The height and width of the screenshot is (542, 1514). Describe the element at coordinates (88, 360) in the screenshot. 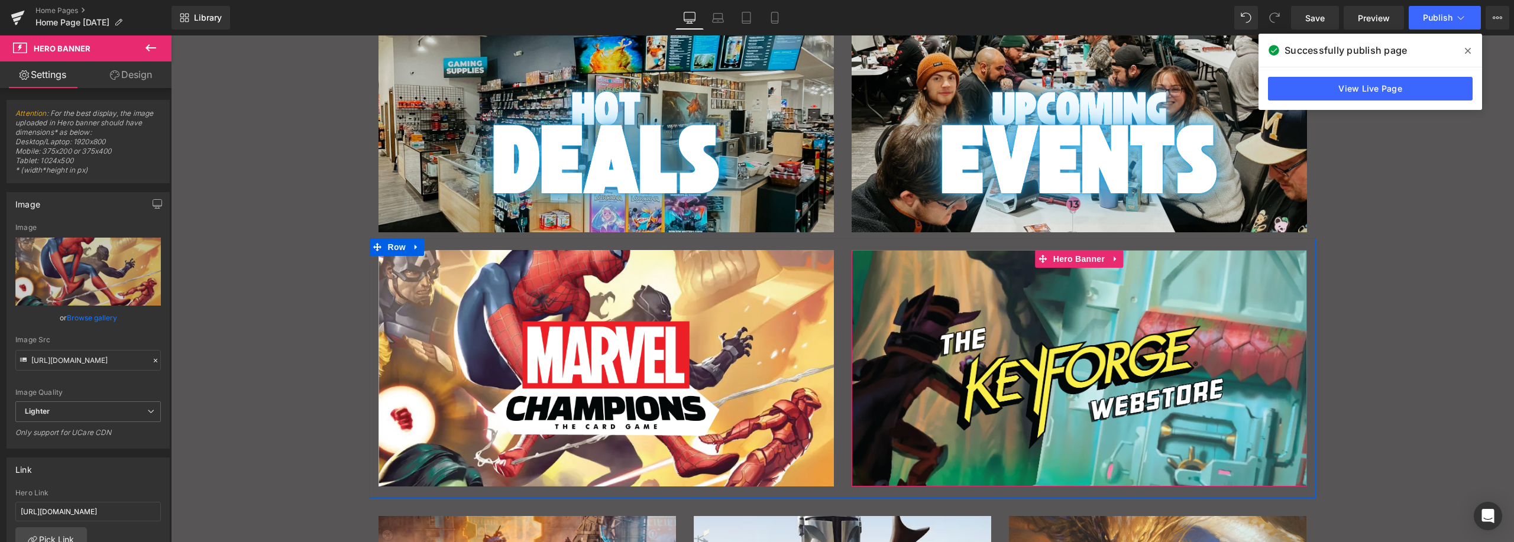

I see `input: Link` at that location.